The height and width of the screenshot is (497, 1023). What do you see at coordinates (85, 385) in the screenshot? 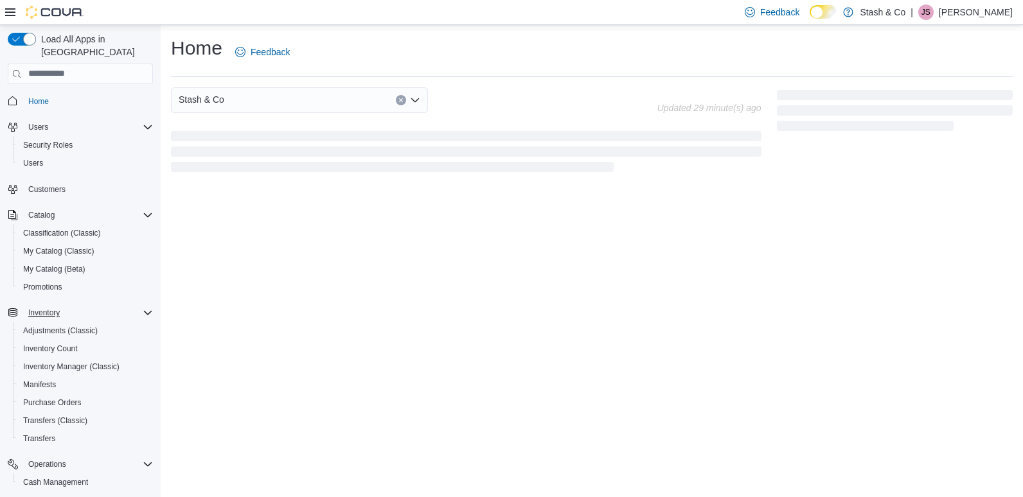
I see `button: Manifests` at bounding box center [85, 385].